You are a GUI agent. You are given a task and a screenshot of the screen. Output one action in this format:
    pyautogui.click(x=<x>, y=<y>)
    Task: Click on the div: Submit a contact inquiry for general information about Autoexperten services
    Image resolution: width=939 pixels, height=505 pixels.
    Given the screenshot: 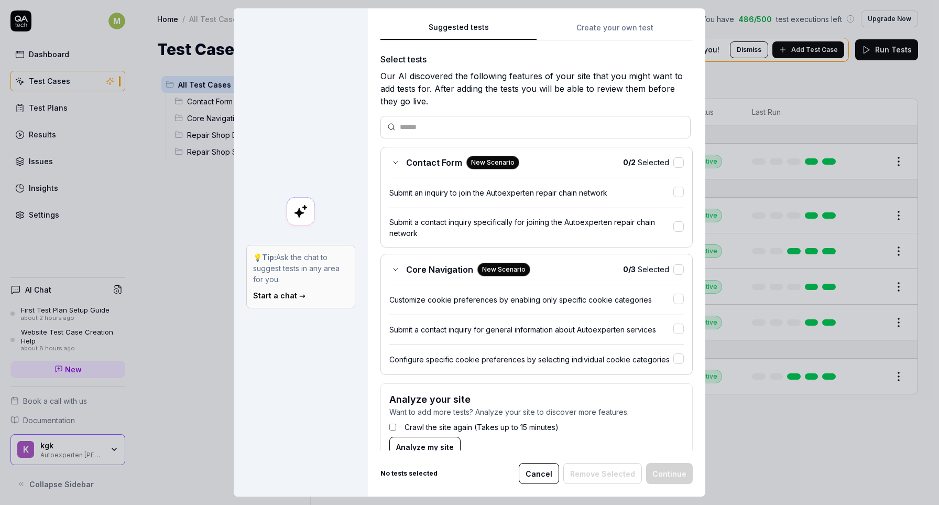 What is the action you would take?
    pyautogui.click(x=531, y=329)
    